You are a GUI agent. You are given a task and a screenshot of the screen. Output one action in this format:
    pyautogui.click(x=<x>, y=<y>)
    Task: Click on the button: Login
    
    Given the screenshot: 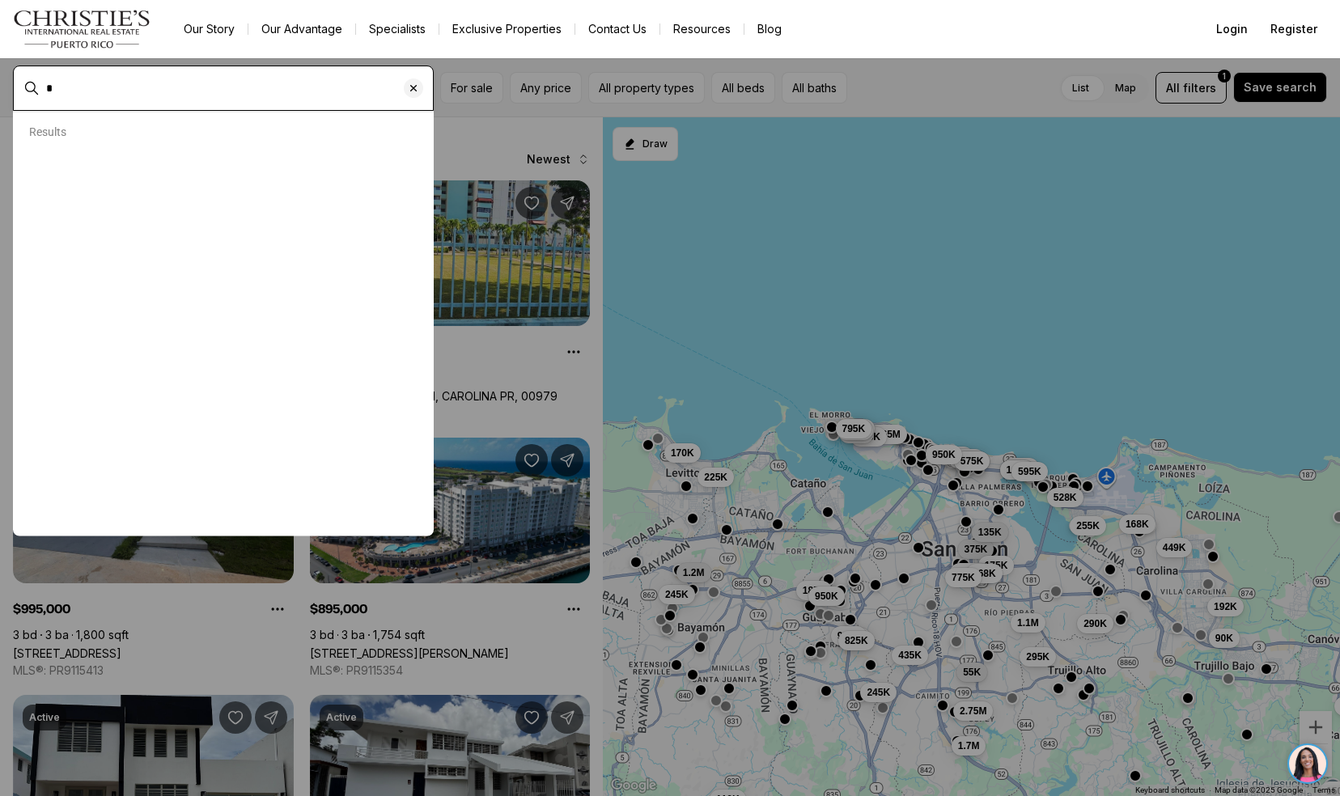 What is the action you would take?
    pyautogui.click(x=1231, y=29)
    